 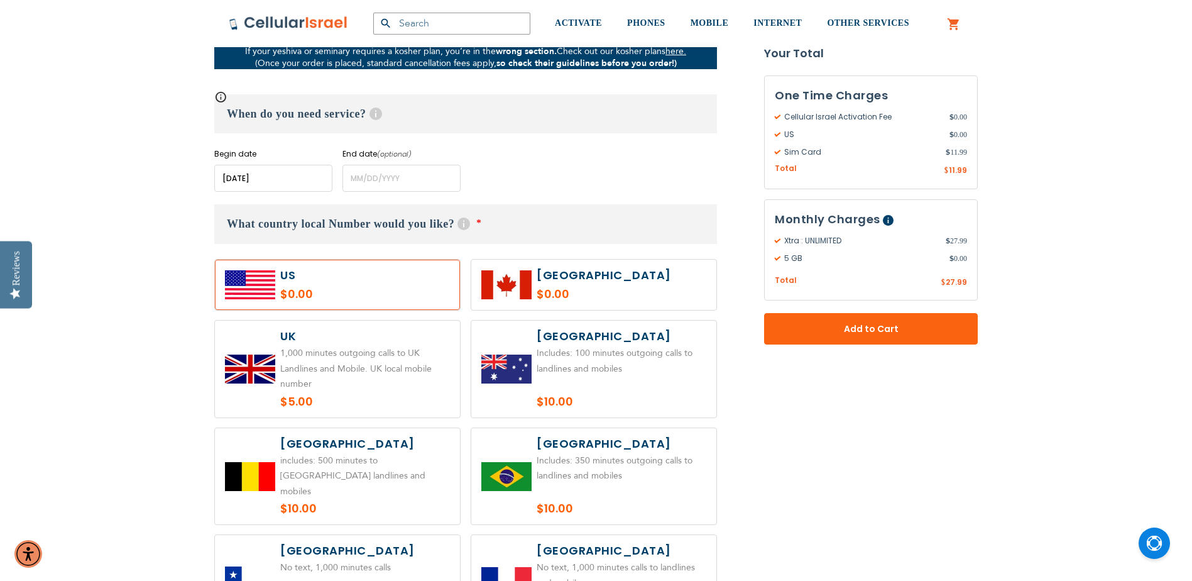 What do you see at coordinates (862, 135) in the screenshot?
I see `span: US` at bounding box center [862, 135].